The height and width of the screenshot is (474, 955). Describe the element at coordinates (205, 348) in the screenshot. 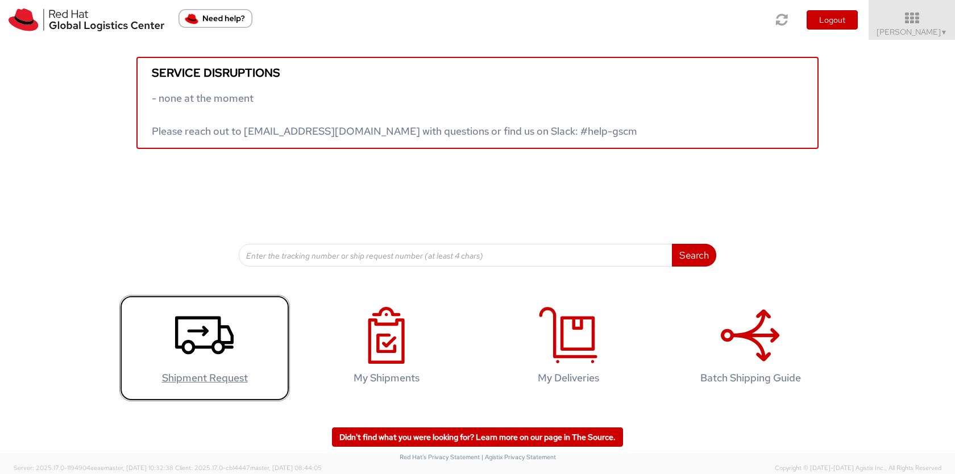

I see `a: Shipment Request` at that location.